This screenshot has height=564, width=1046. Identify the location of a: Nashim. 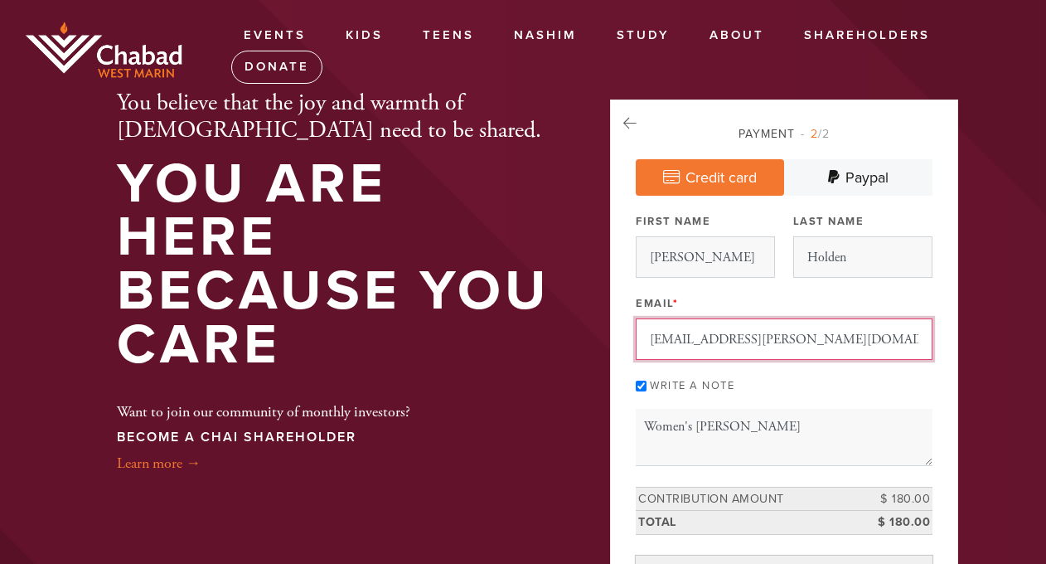
(546, 36).